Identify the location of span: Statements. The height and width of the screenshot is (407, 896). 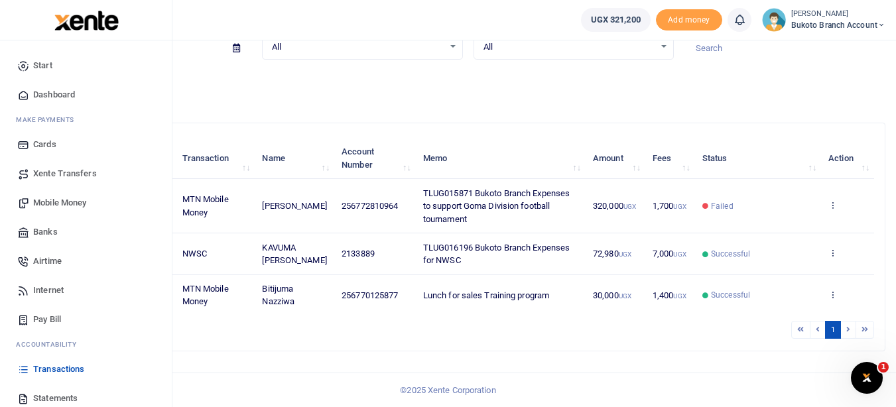
(55, 399).